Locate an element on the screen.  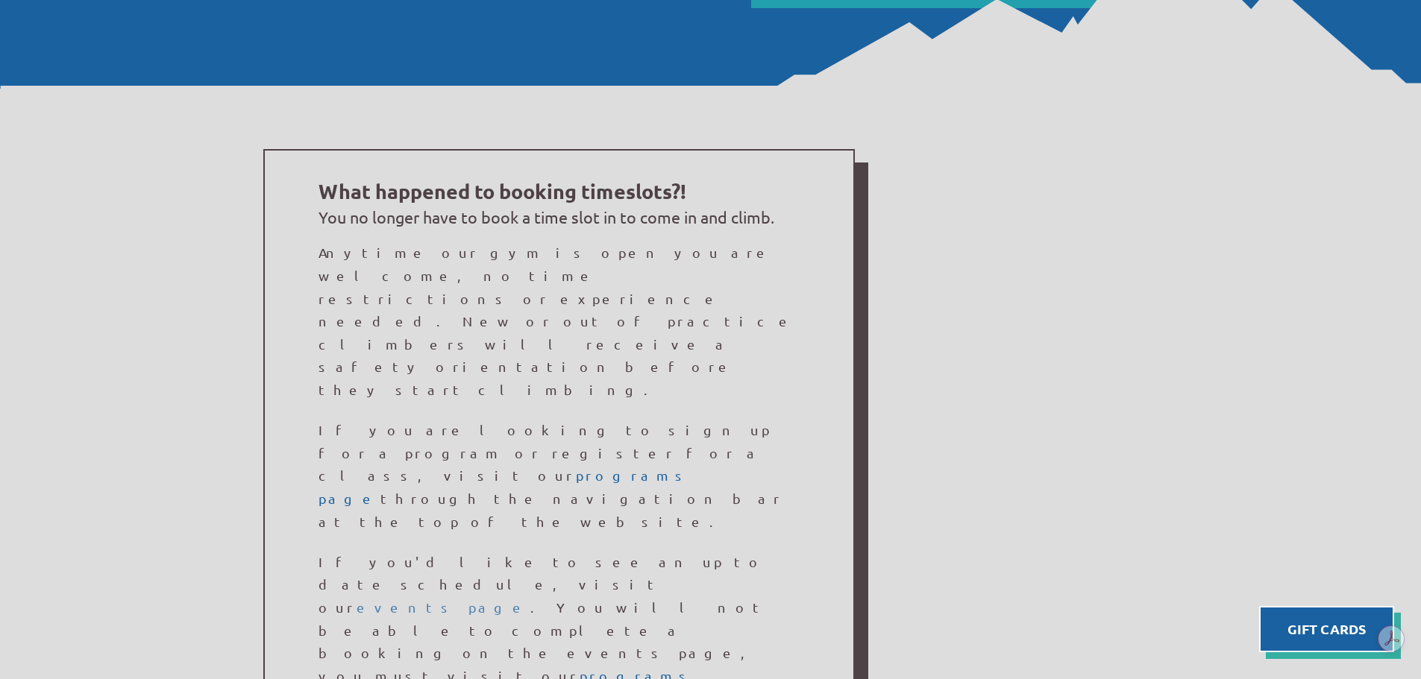
p: Anytime our gym is open you are welcome, no time restrictions or experience needed. New or out of... is located at coordinates (559, 321).